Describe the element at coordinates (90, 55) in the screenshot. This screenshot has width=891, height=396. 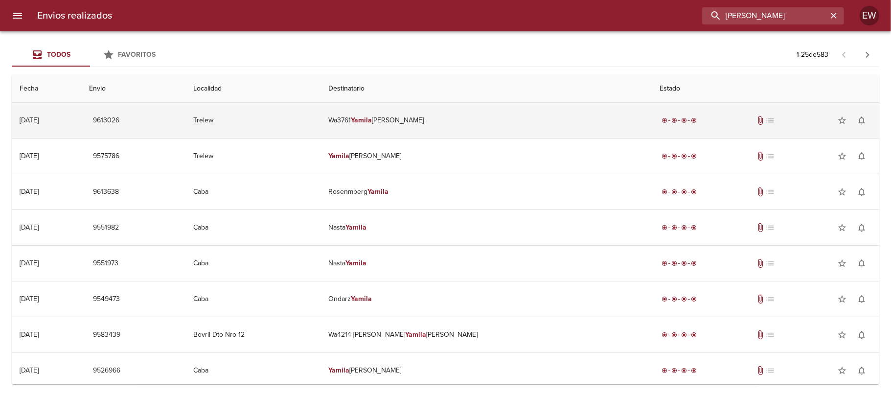
I see `div: Tabs Envios` at that location.